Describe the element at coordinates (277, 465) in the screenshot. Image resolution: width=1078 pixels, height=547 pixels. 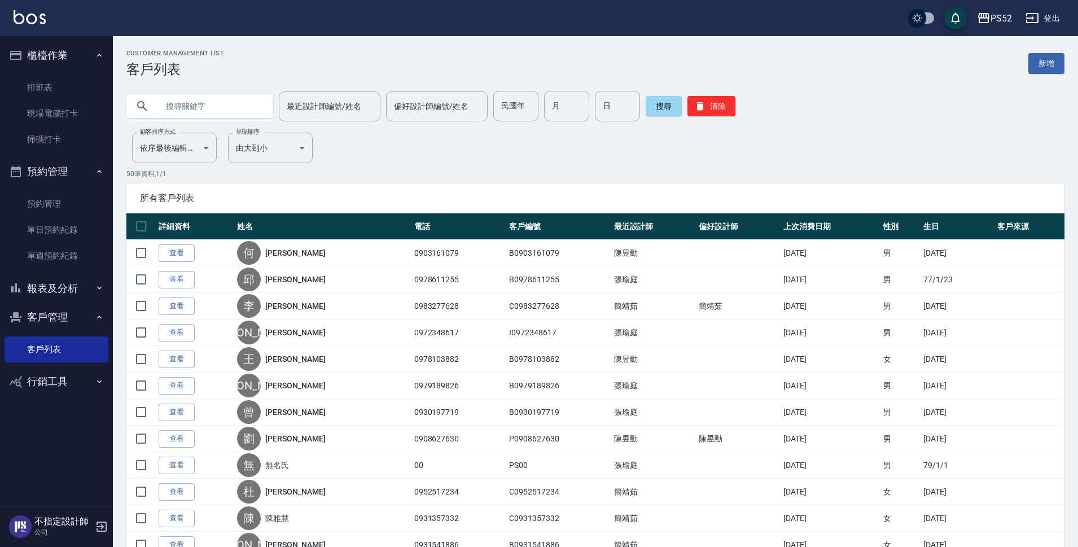
I see `a: 無名氏` at that location.